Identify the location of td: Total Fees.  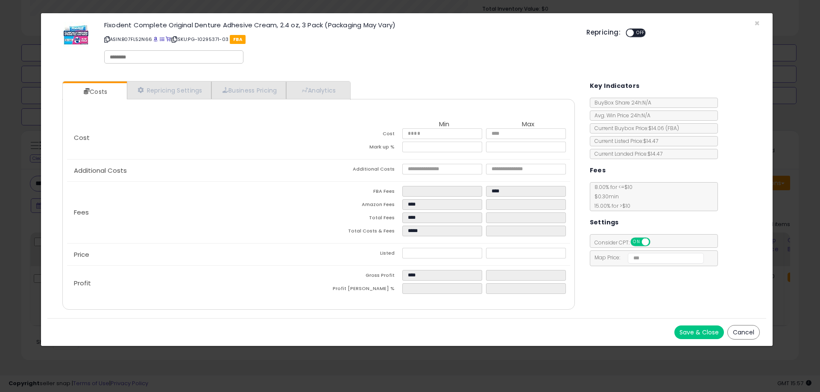
(360, 219).